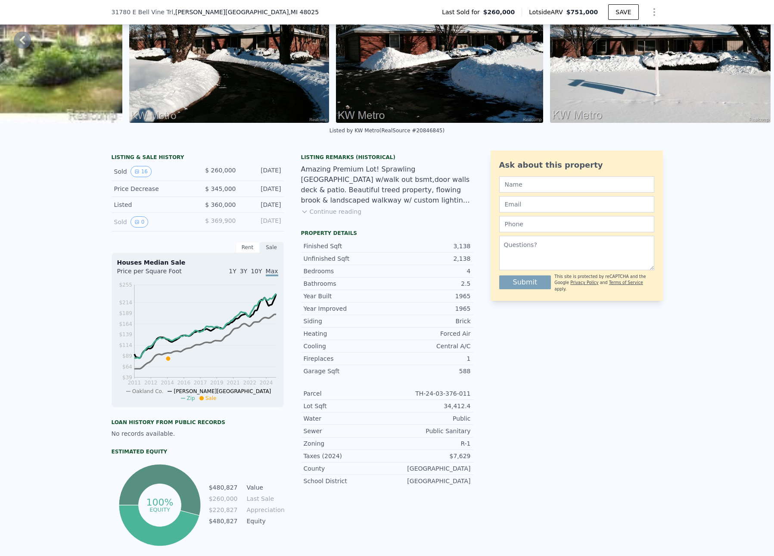  Describe the element at coordinates (134, 383) in the screenshot. I see `tspan: 2011` at that location.